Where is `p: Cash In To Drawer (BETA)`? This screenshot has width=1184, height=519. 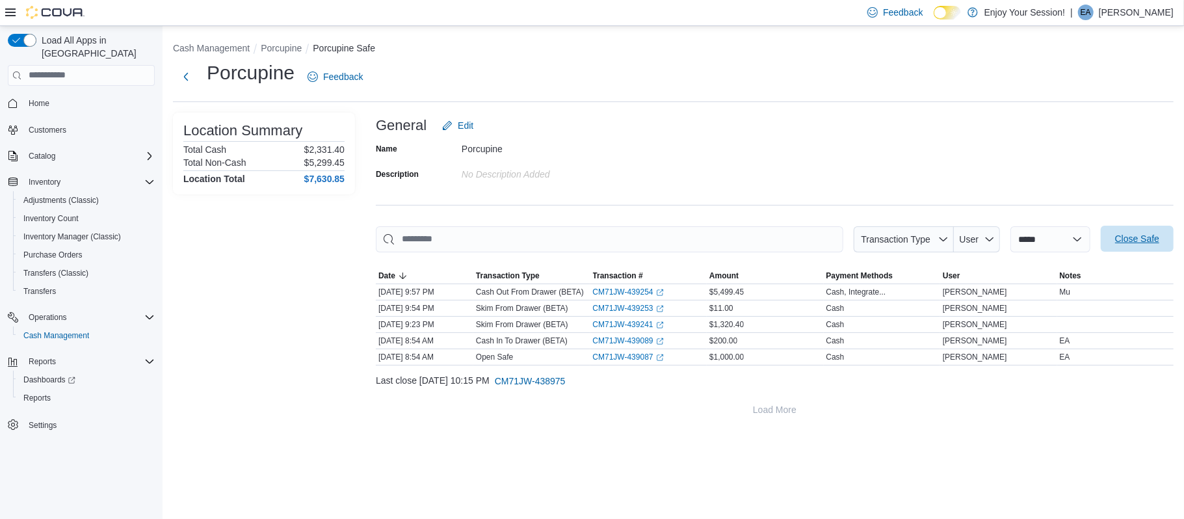
p: Cash In To Drawer (BETA) is located at coordinates (522, 341).